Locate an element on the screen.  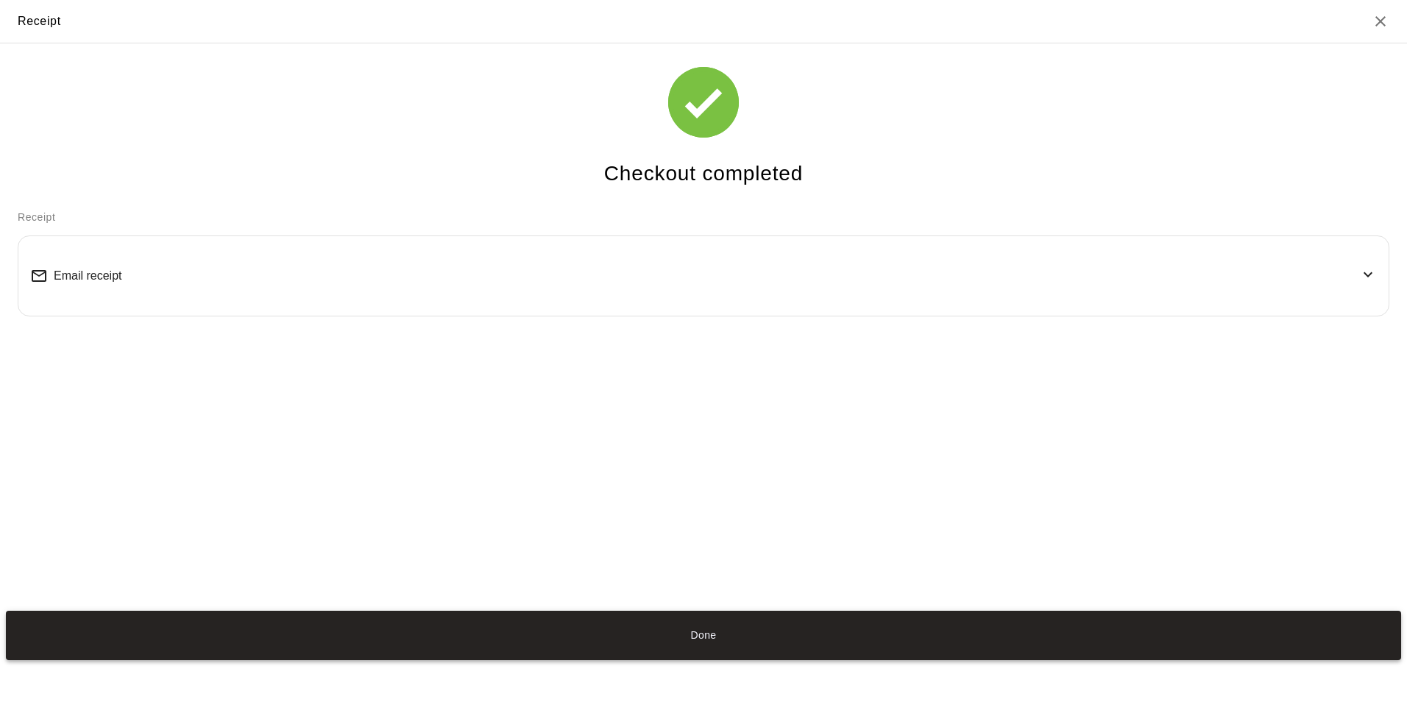
p: Receipt is located at coordinates (703, 217).